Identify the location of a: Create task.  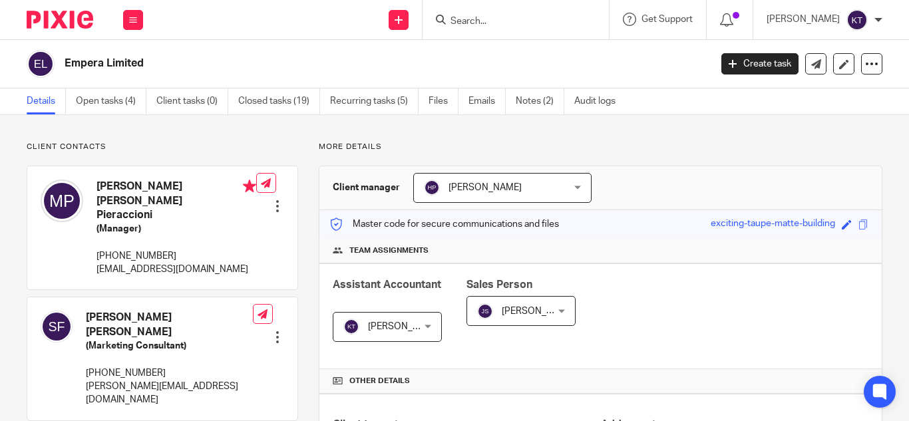
(760, 64).